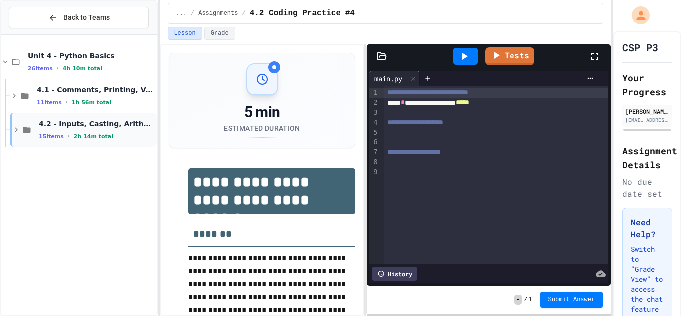 The image size is (681, 316). What do you see at coordinates (79, 17) in the screenshot?
I see `button: Back to Teams` at bounding box center [79, 17].